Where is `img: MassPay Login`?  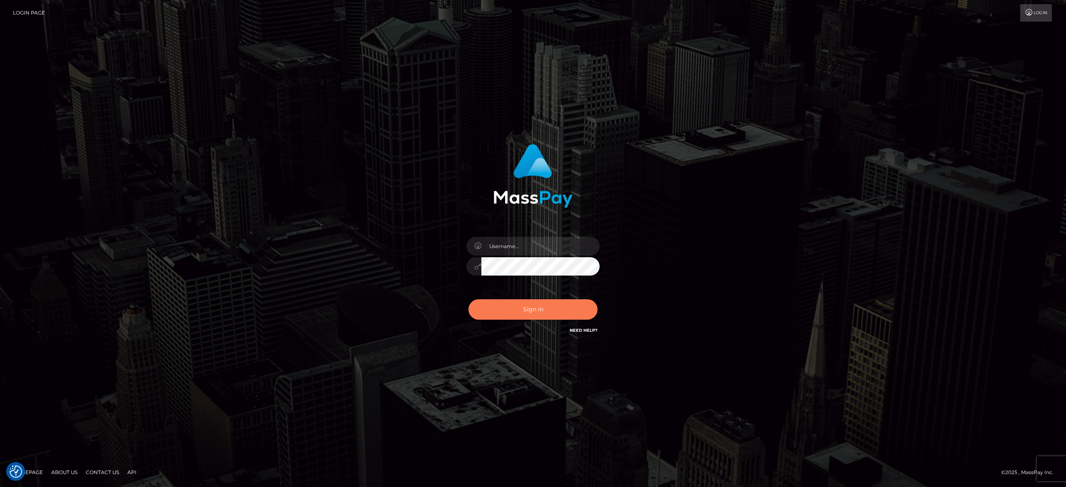
img: MassPay Login is located at coordinates (533, 176).